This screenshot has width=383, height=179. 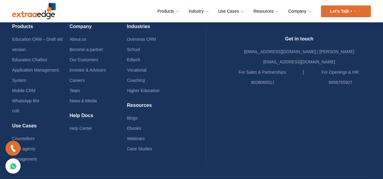 What do you see at coordinates (155, 29) in the screenshot?
I see `h4: Industries` at bounding box center [155, 29].